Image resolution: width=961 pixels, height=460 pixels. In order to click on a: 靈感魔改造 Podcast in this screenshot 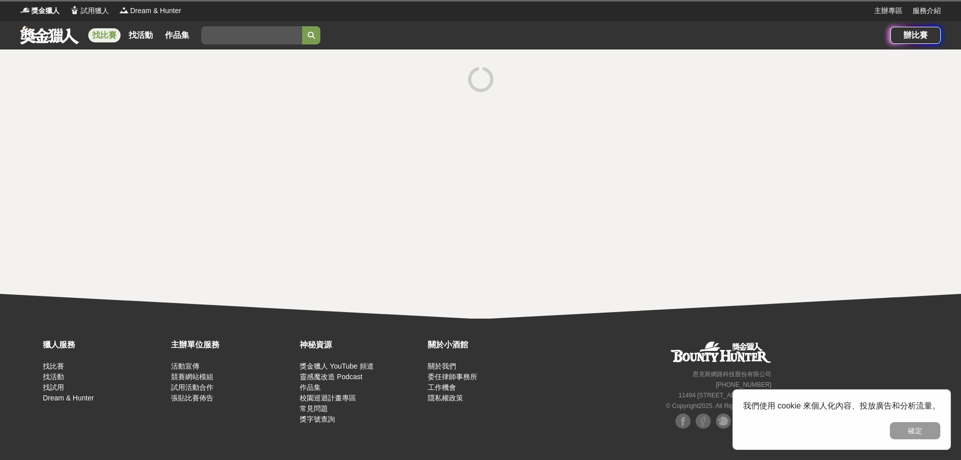, I will do `click(331, 376)`.